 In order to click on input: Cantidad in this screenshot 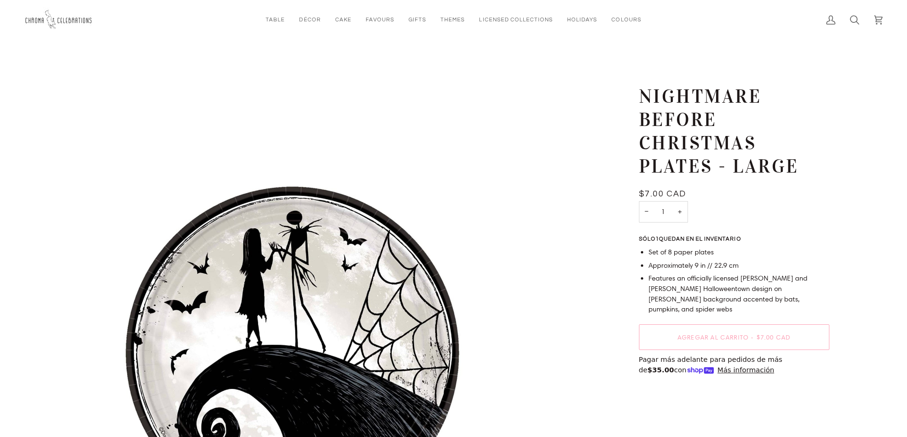, I will do `click(663, 212)`.